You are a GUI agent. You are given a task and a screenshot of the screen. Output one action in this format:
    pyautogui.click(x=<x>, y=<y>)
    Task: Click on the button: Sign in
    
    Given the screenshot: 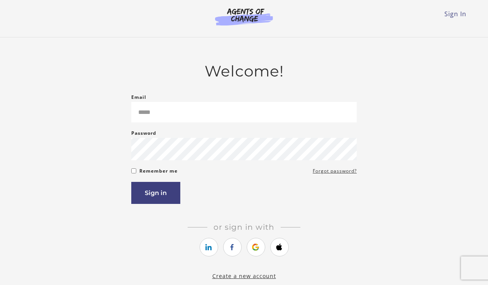 What is the action you would take?
    pyautogui.click(x=156, y=193)
    